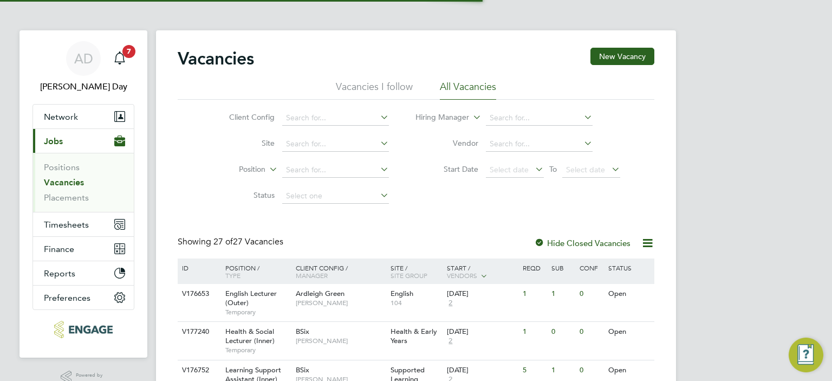 Image resolution: width=832 pixels, height=381 pixels. What do you see at coordinates (447, 169) in the screenshot?
I see `label: Start Date` at bounding box center [447, 169].